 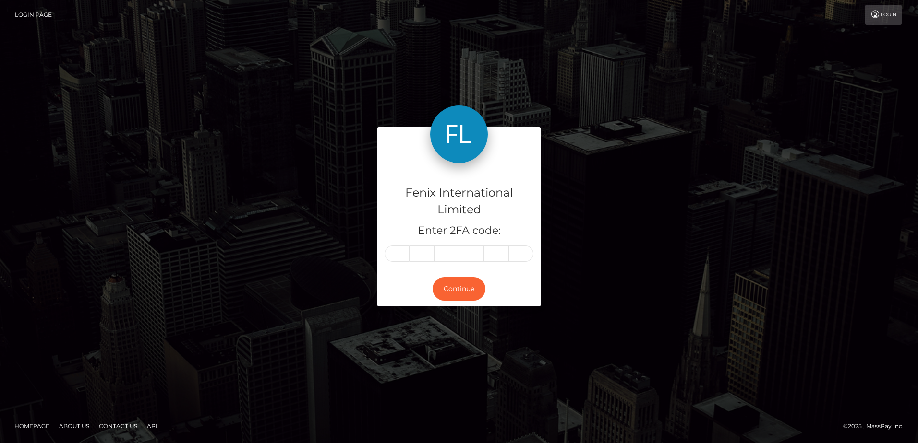 I want to click on img: Fenix International Limited, so click(x=459, y=134).